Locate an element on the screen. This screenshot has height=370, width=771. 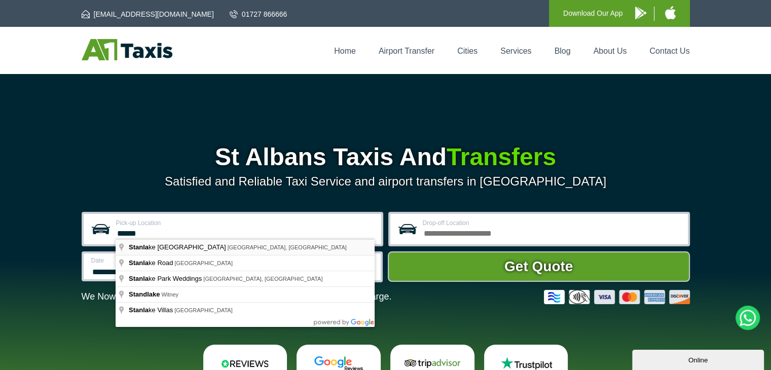
h1: St Albans Taxis And is located at coordinates (386, 157).